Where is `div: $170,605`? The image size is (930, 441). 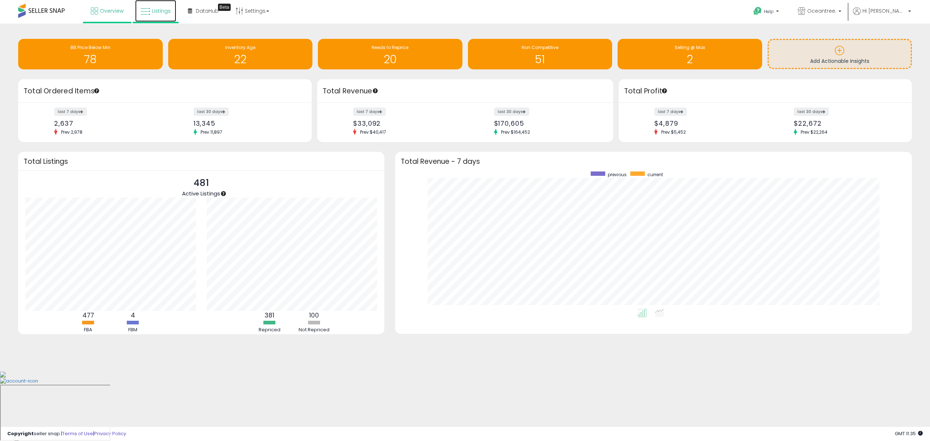
div: $170,605 is located at coordinates (547, 123).